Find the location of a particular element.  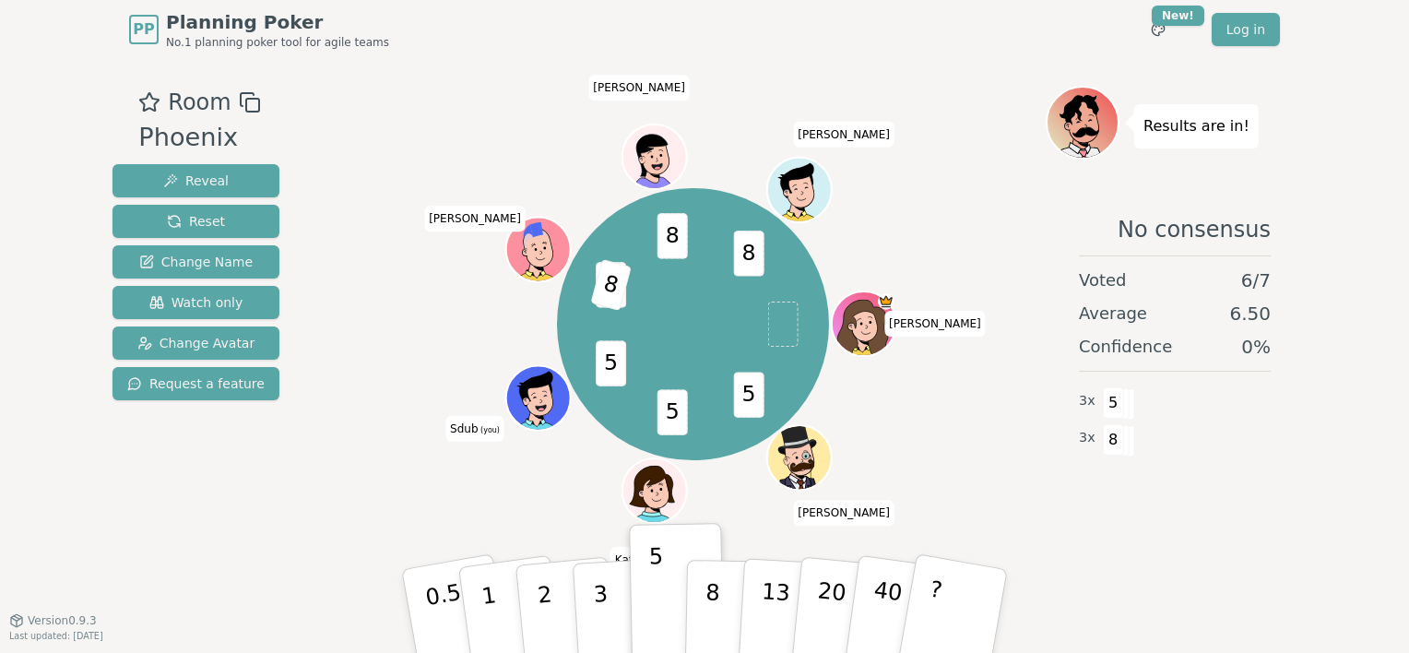

a: Log in is located at coordinates (1246, 30).